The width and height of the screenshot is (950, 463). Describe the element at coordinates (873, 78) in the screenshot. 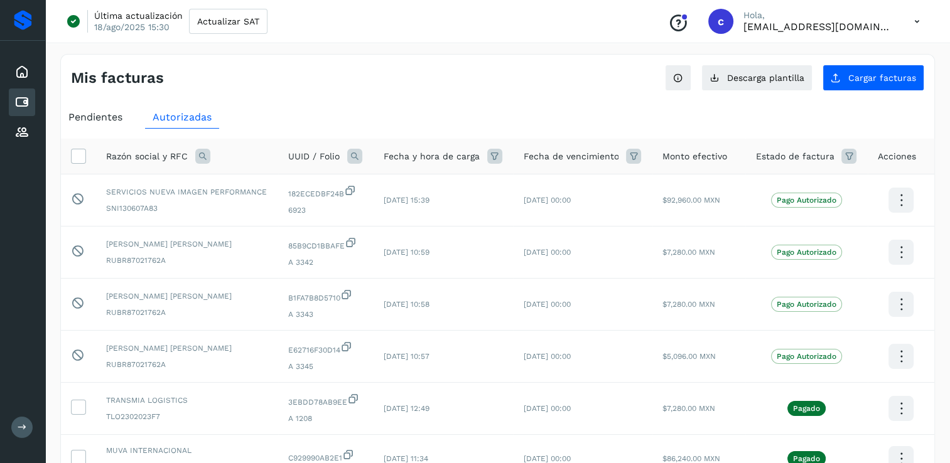

I see `button: Cargar facturas` at that location.